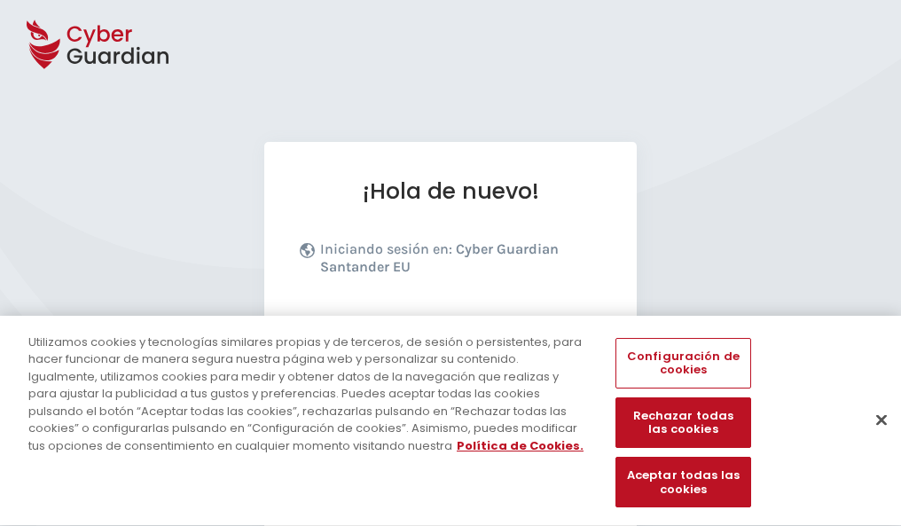 The width and height of the screenshot is (901, 526). I want to click on button: Aceptar todas las cookies, so click(683, 482).